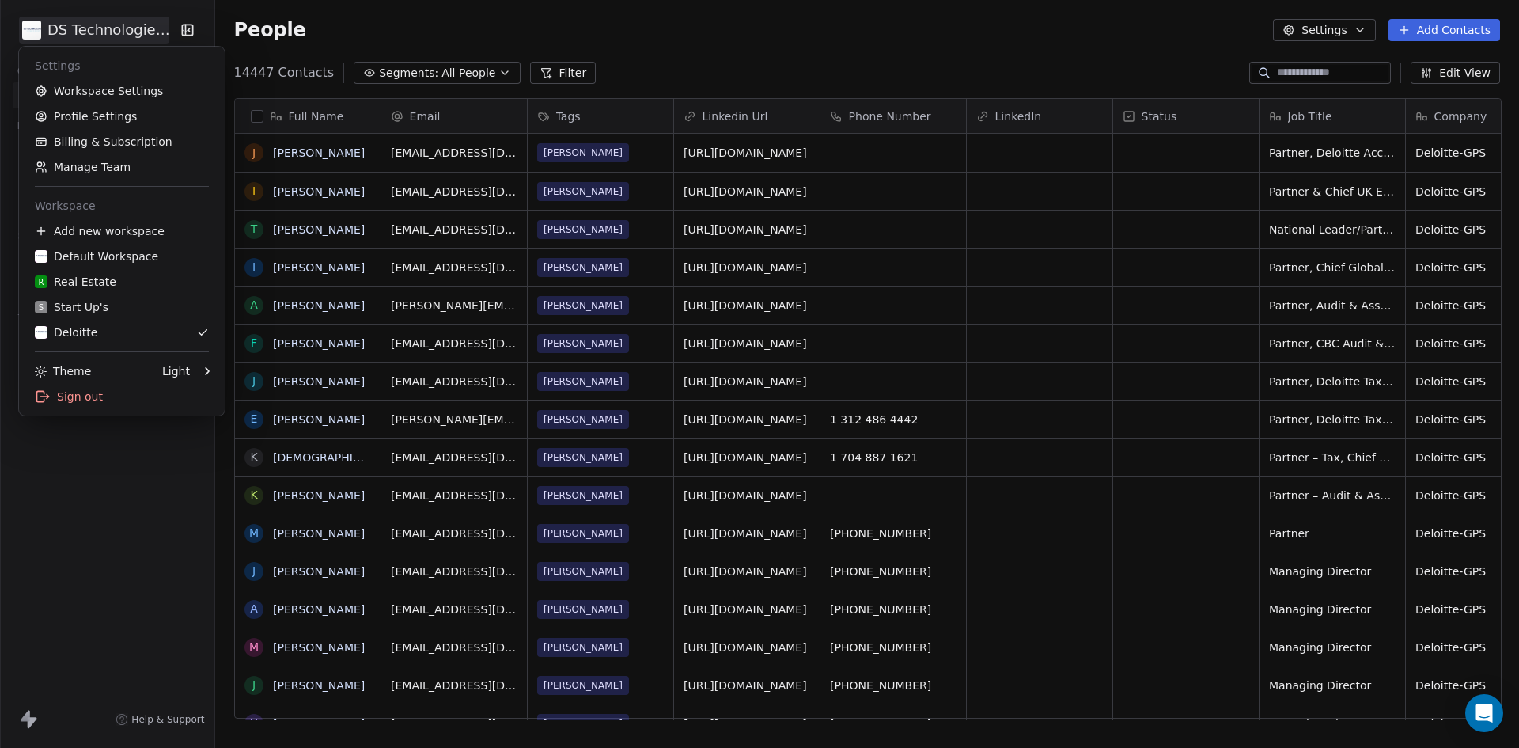 The height and width of the screenshot is (748, 1519). Describe the element at coordinates (75, 282) in the screenshot. I see `div: Real Estate` at that location.